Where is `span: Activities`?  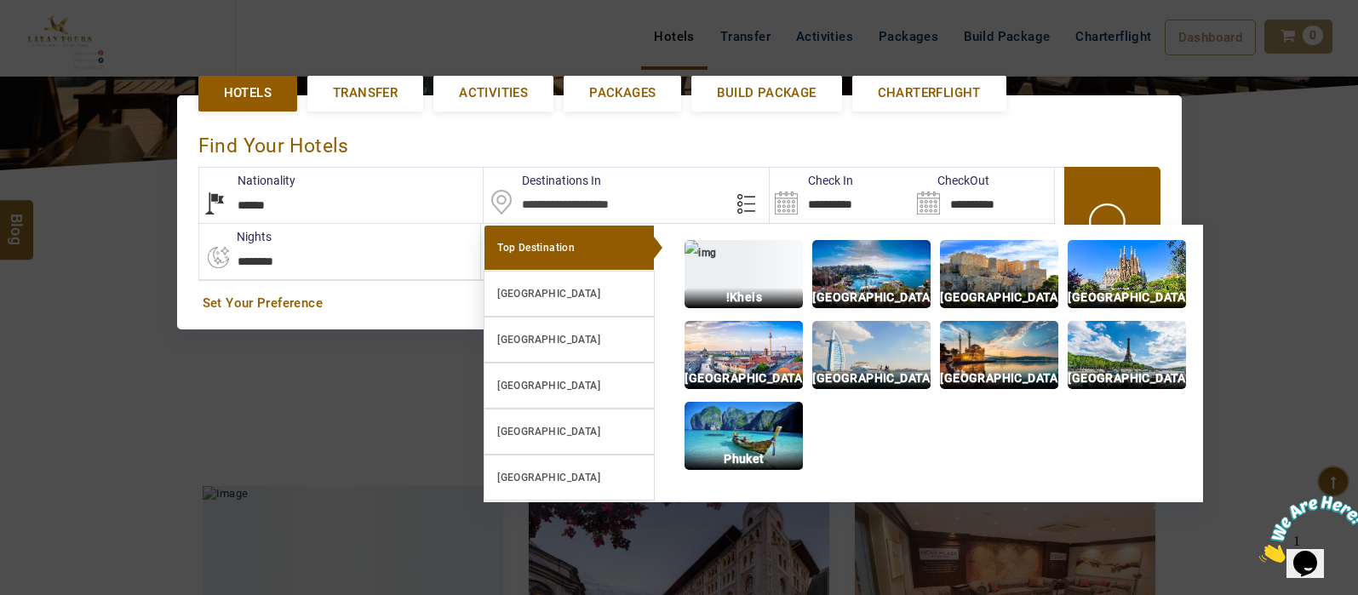 span: Activities is located at coordinates (493, 93).